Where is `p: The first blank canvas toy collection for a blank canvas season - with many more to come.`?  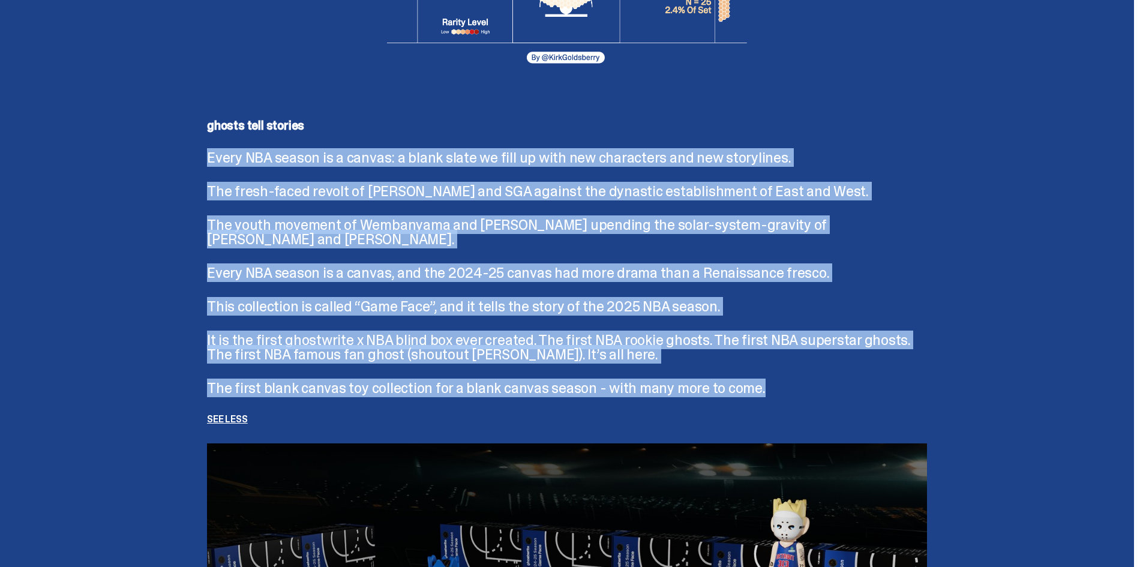 p: The first blank canvas toy collection for a blank canvas season - with many more to come. is located at coordinates (567, 388).